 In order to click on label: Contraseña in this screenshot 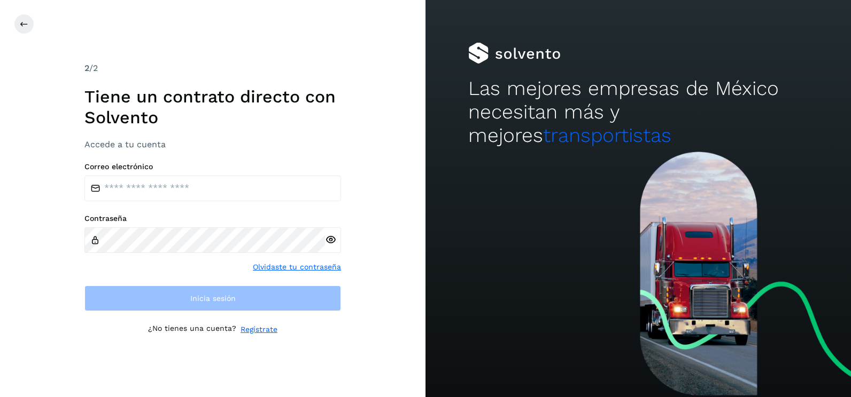, I will do `click(213, 219)`.